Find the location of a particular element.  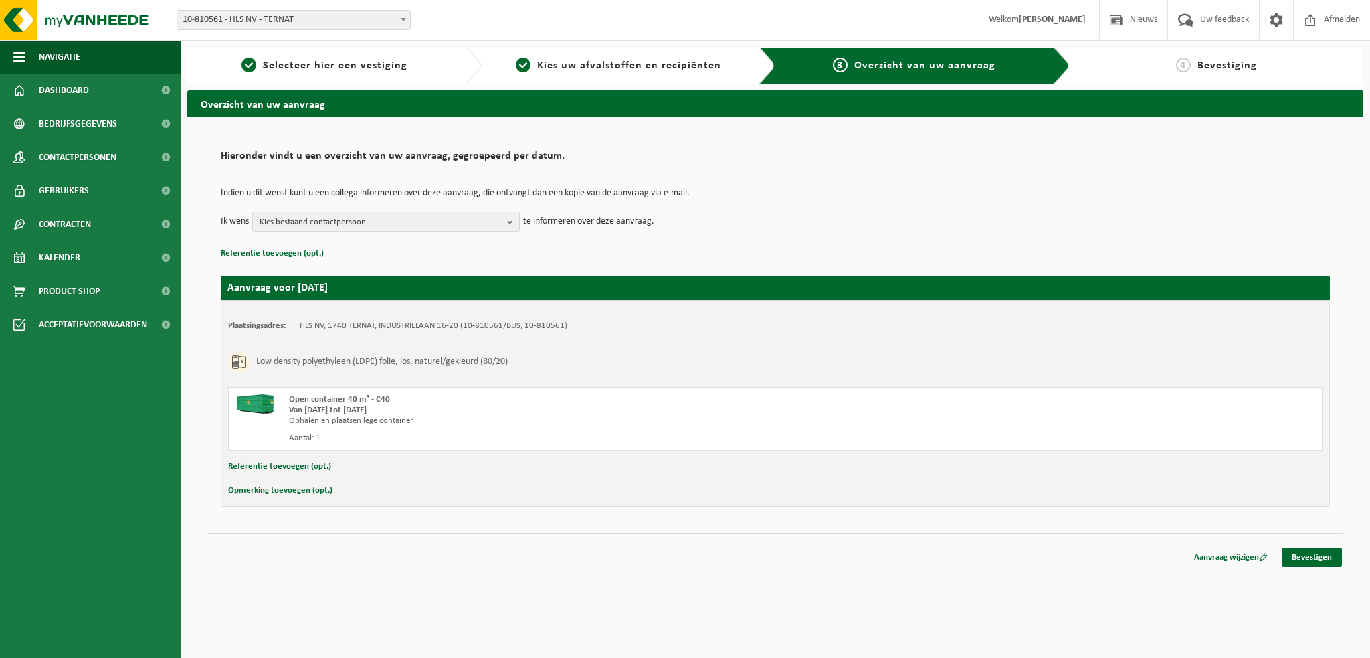

span: Acceptatievoorwaarden is located at coordinates (93, 325).